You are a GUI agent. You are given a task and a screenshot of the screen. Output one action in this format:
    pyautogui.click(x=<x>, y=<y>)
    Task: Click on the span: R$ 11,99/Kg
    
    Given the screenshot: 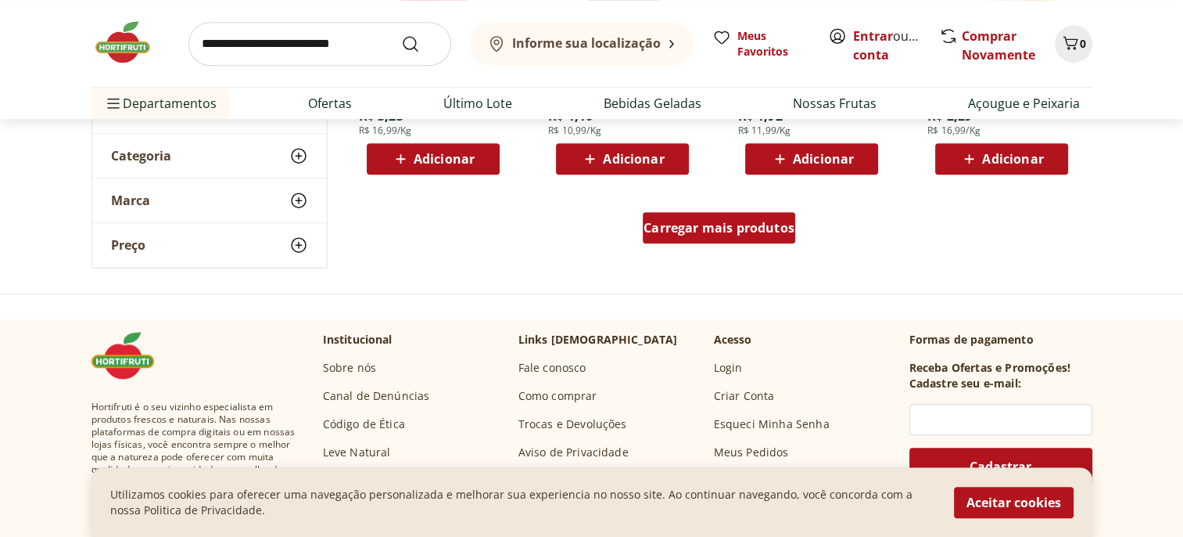 What is the action you would take?
    pyautogui.click(x=764, y=131)
    